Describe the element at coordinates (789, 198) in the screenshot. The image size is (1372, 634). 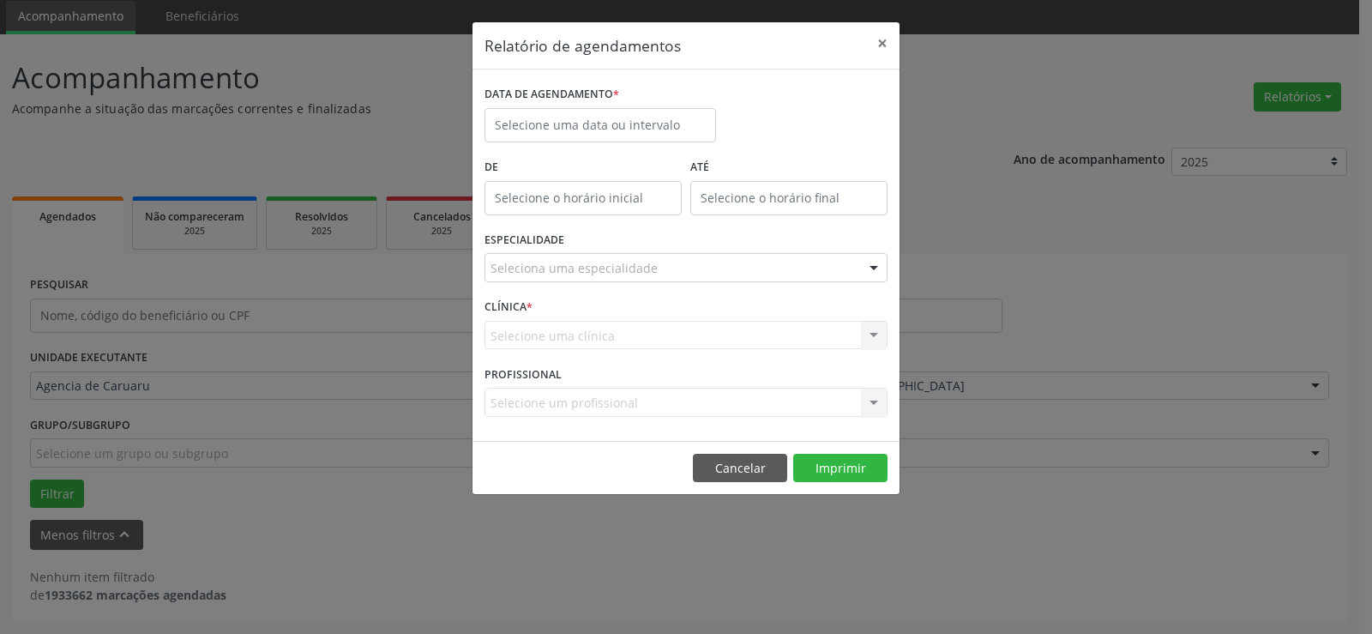
I see `input: Selecione o horário final` at that location.